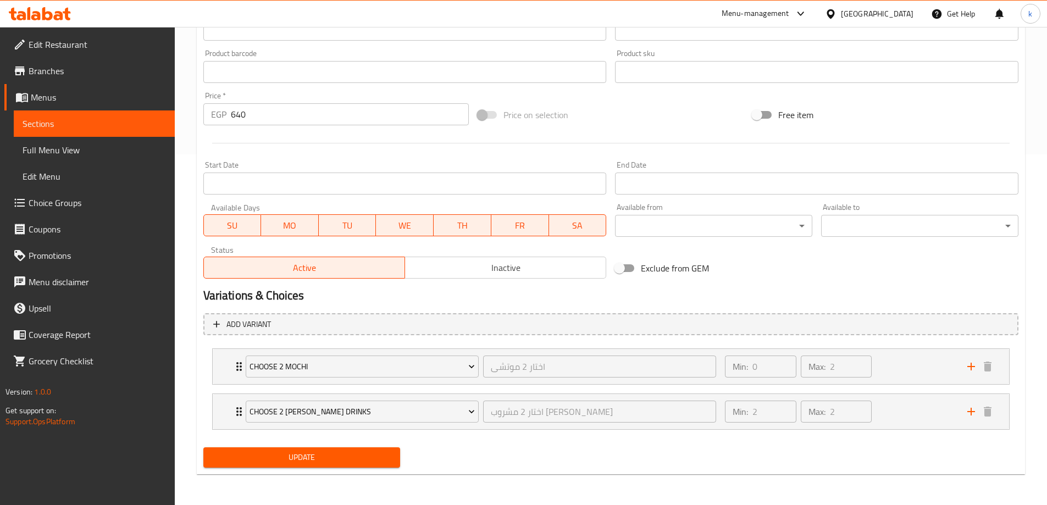  Describe the element at coordinates (611, 324) in the screenshot. I see `button: Add variant` at that location.